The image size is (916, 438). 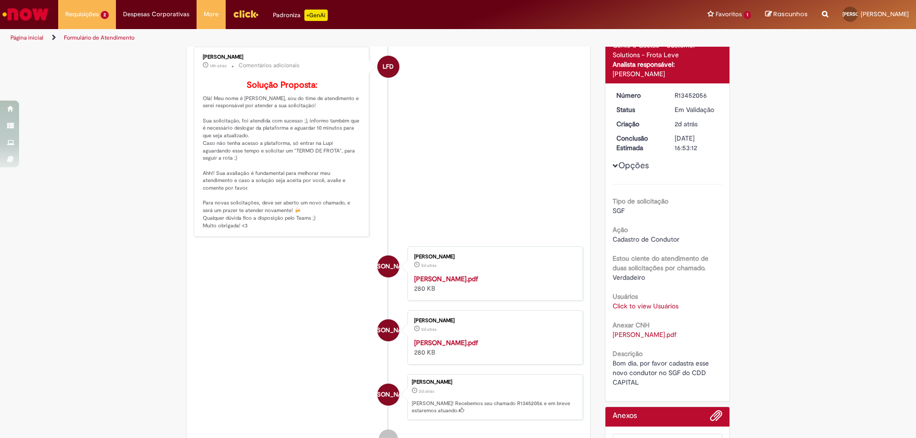 I want to click on time: 27/08/2025 11:52:27, so click(x=429, y=266).